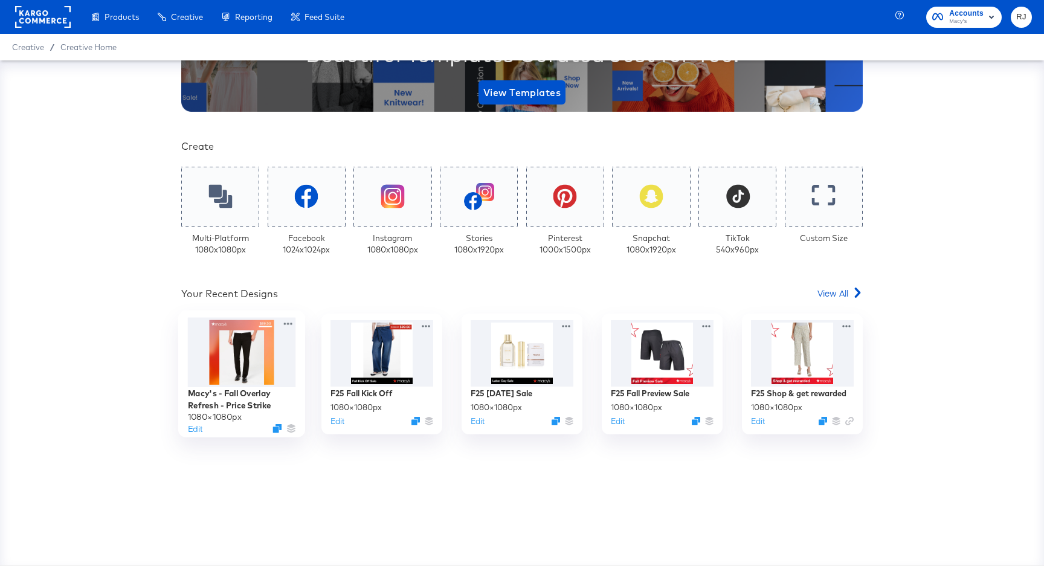  I want to click on div: Instagram 1080 x 1080 px, so click(393, 243).